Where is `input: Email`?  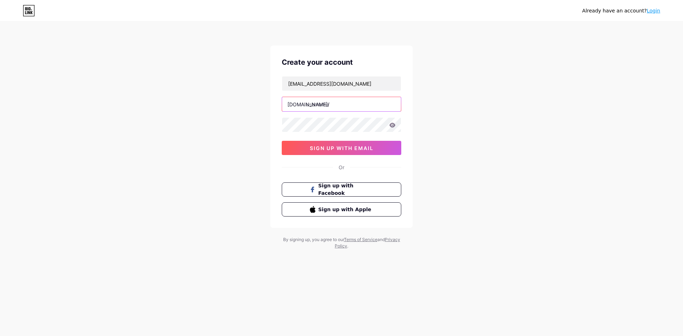 input: Email is located at coordinates (341, 84).